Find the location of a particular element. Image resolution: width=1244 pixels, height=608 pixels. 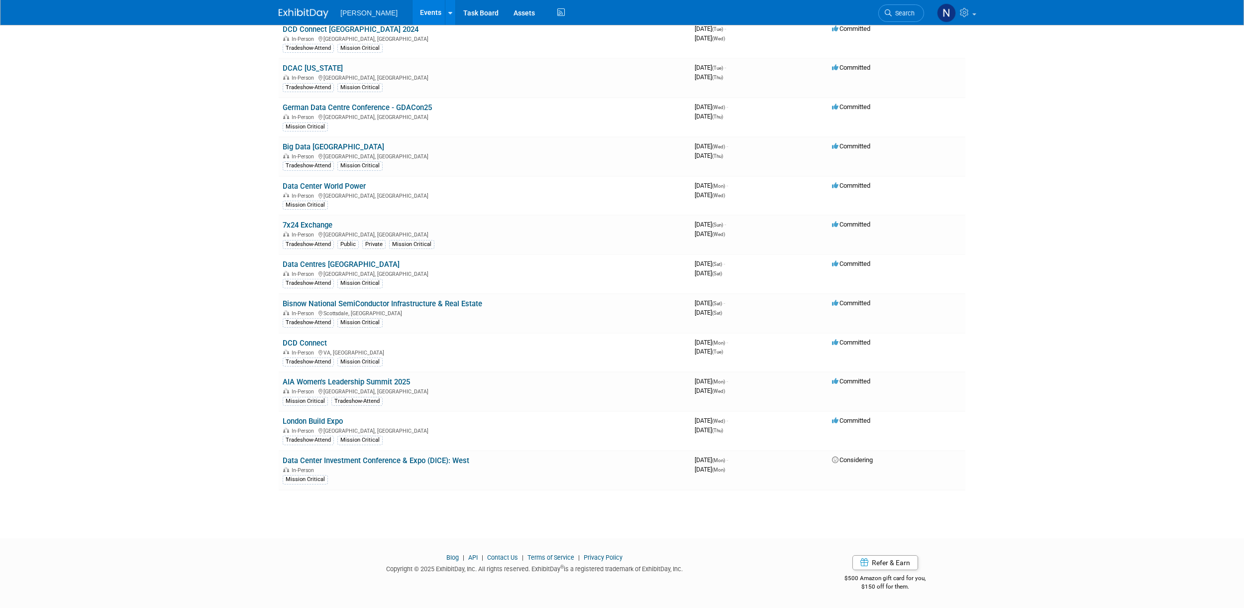

div: Private is located at coordinates (374, 244).